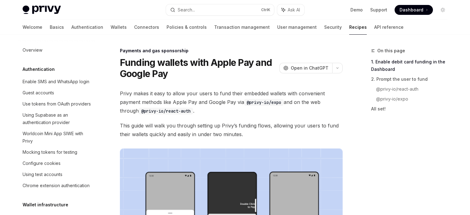  What do you see at coordinates (414, 99) in the screenshot?
I see `a: @privy-io/expo` at bounding box center [414, 99].